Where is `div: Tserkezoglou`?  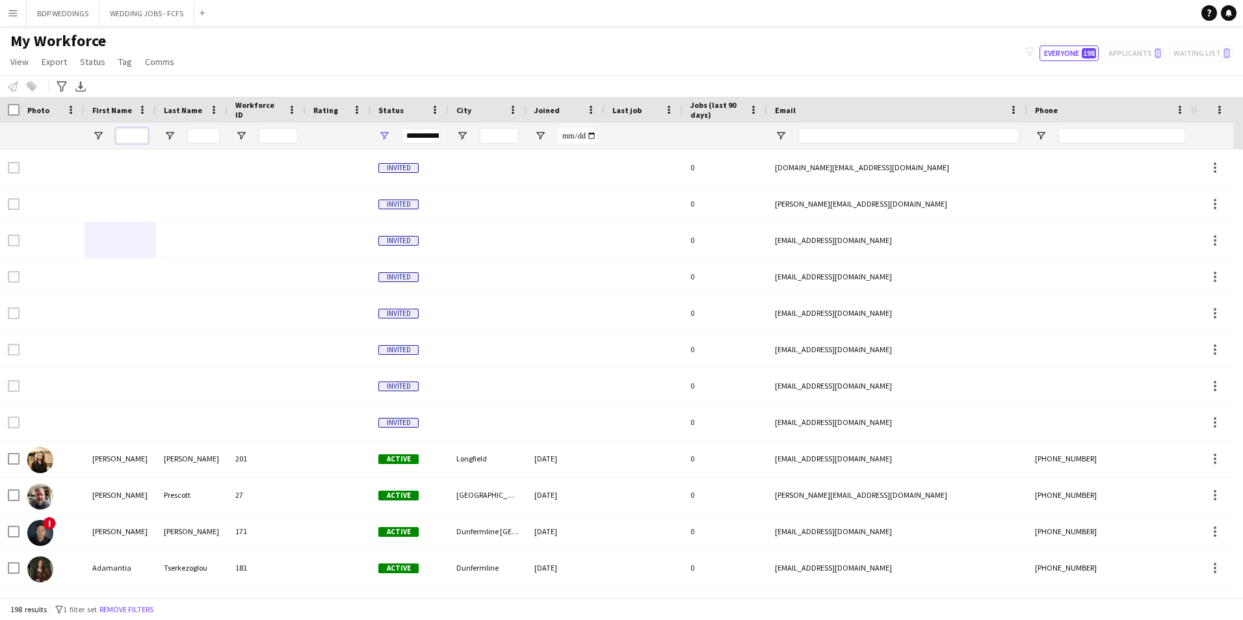 div: Tserkezoglou is located at coordinates (192, 567).